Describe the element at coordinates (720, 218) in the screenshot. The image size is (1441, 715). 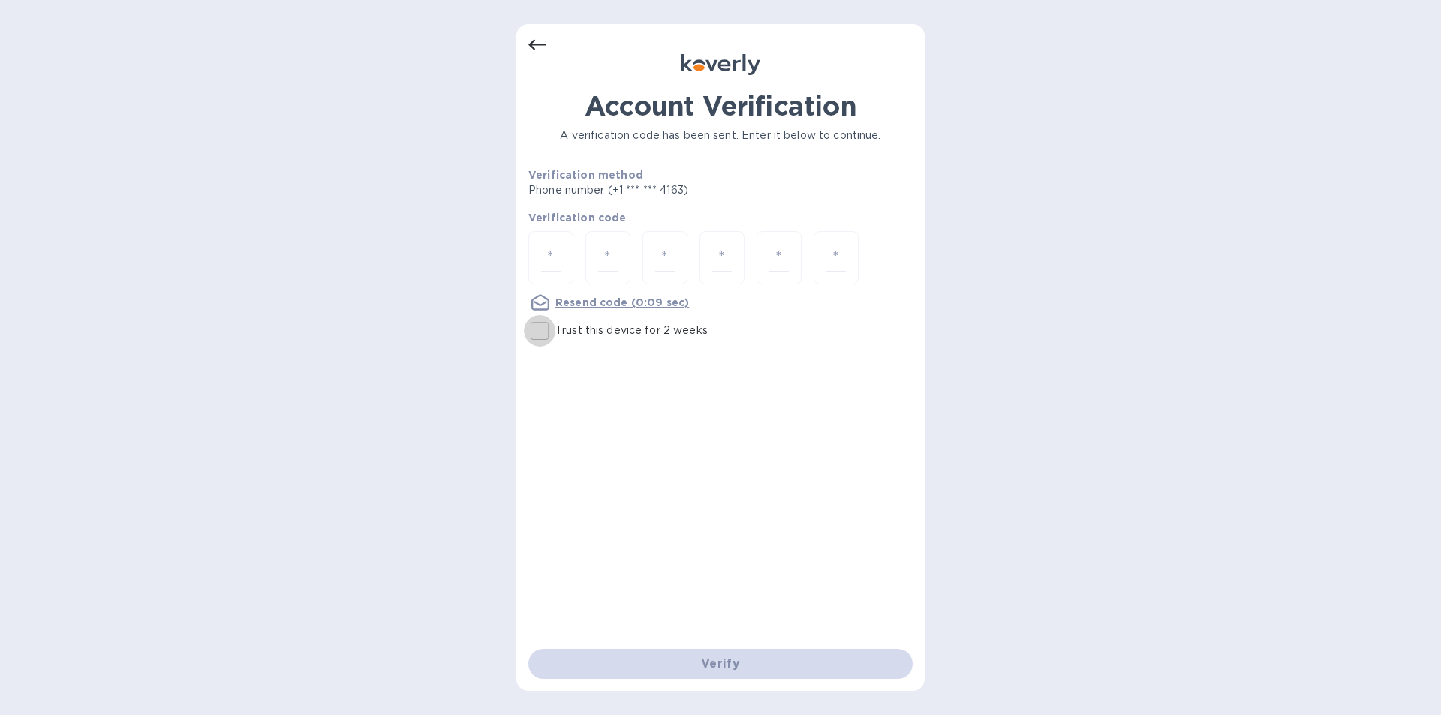
I see `p: Verification code` at that location.